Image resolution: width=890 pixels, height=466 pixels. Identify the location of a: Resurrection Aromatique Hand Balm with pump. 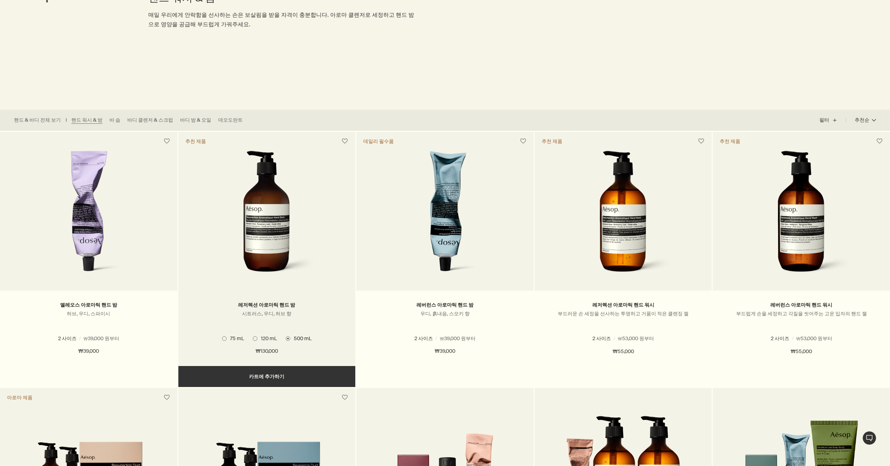
(267, 221).